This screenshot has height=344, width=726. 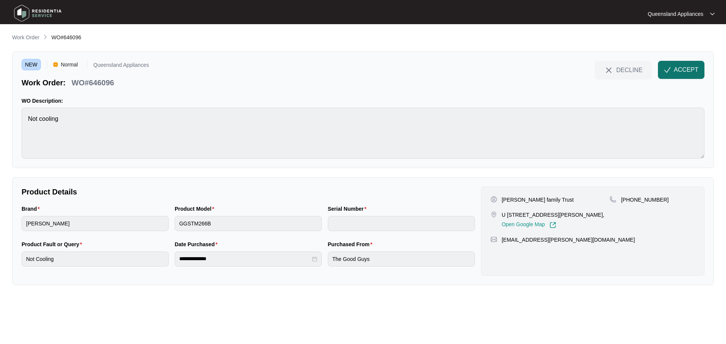 What do you see at coordinates (401, 259) in the screenshot?
I see `input: Purchased From` at bounding box center [401, 259].